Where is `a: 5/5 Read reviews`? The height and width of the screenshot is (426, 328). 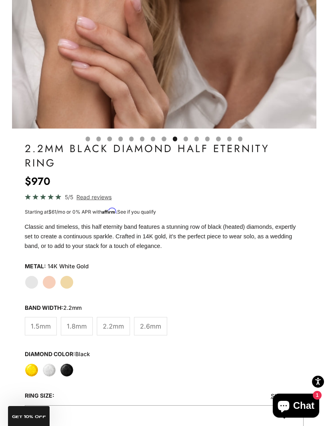
a: 5/5 Read reviews is located at coordinates (164, 197).